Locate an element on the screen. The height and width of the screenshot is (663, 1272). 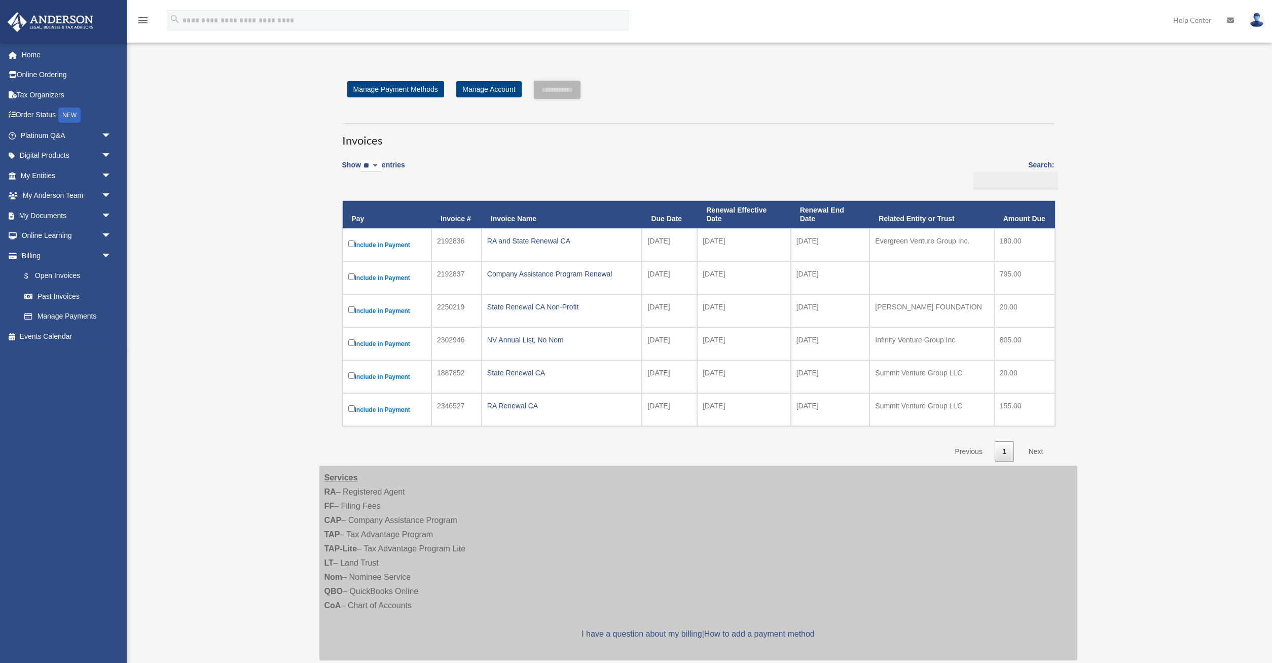
td: 180.00 is located at coordinates (1024, 244).